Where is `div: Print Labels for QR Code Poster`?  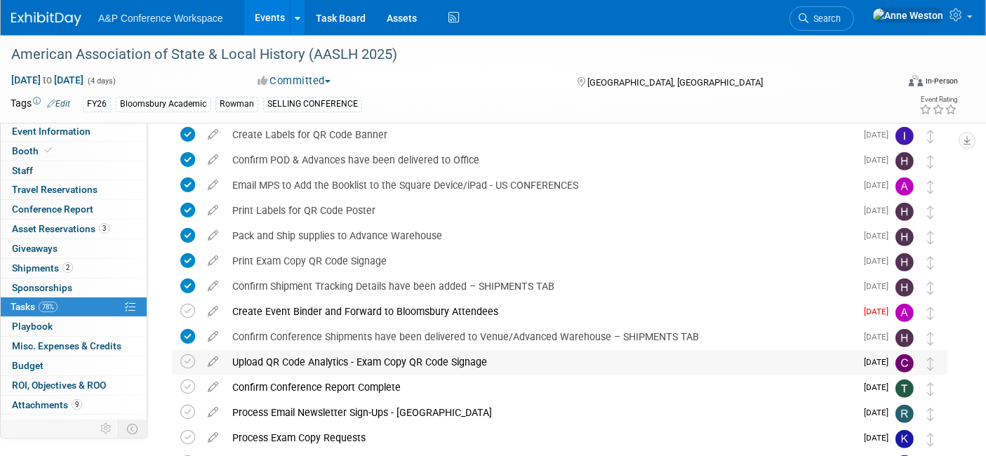
div: Print Labels for QR Code Poster is located at coordinates (540, 211).